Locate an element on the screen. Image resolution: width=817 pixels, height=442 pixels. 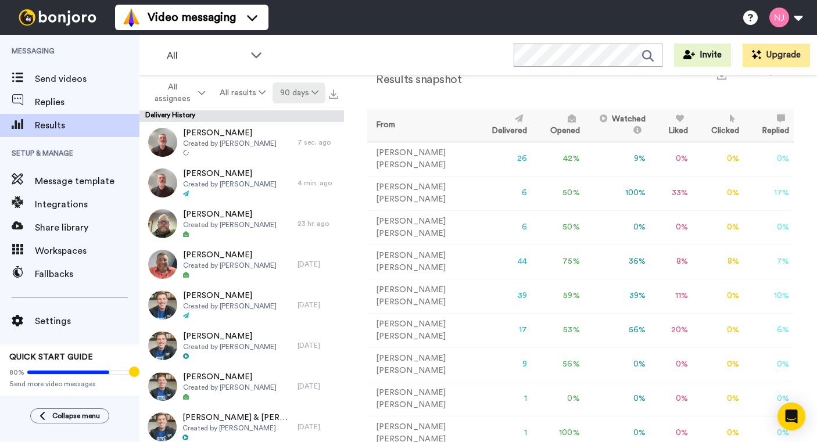
img: export.svg is located at coordinates (334, 94).